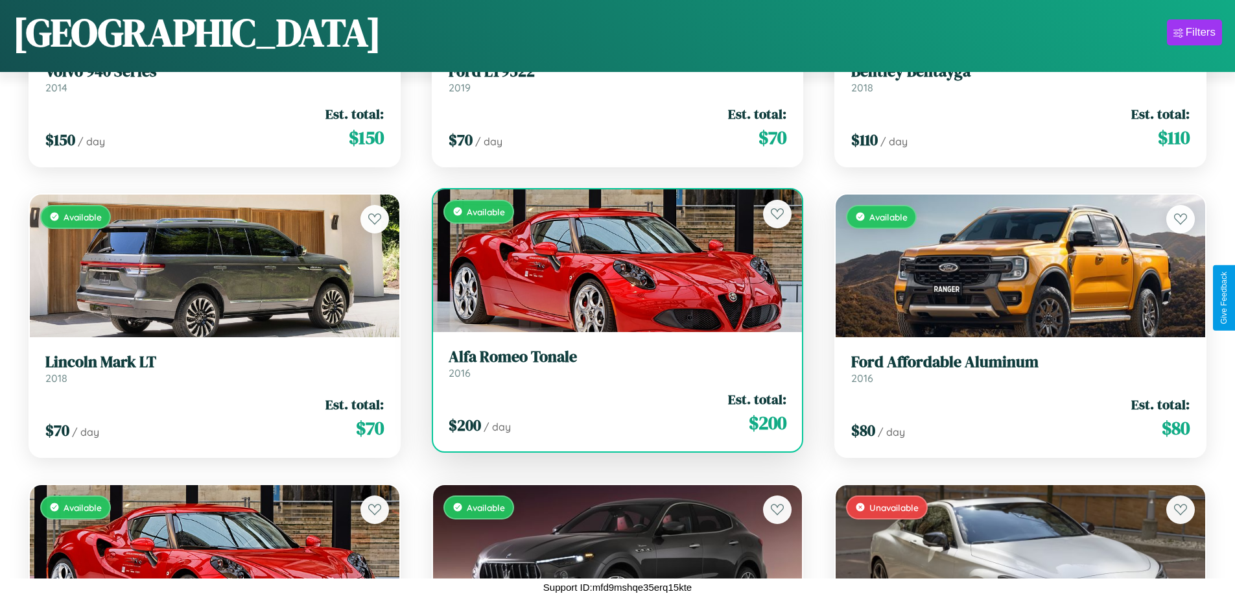 The width and height of the screenshot is (1235, 596). I want to click on h3: Volvo 940 Series, so click(215, 71).